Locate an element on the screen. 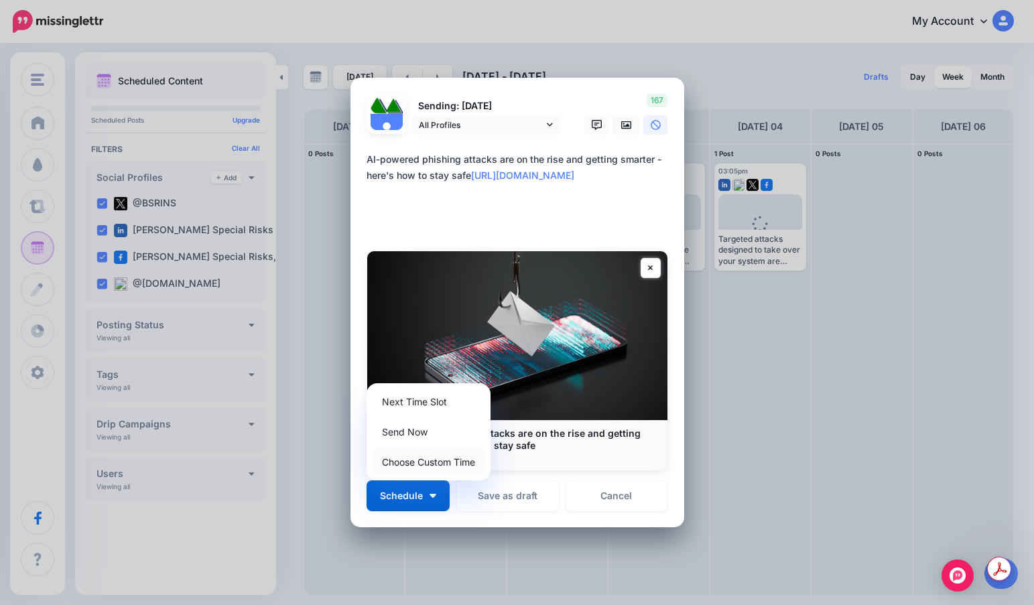 Image resolution: width=1034 pixels, height=605 pixels. img: 379531_475505335829751_837246864_n-bsa122537.jpg is located at coordinates (379, 106).